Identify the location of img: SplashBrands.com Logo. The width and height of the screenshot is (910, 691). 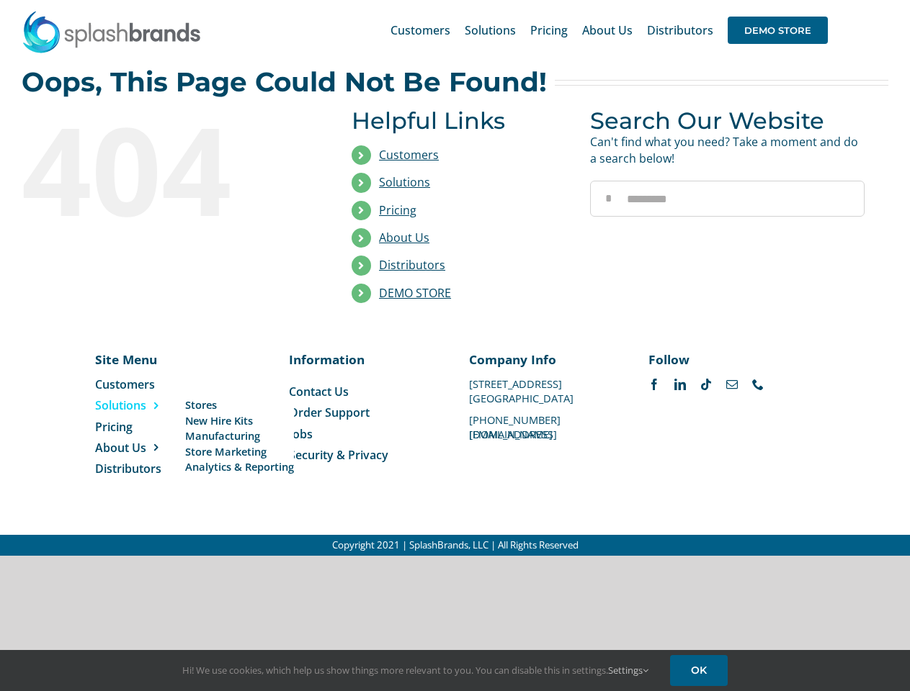
(112, 32).